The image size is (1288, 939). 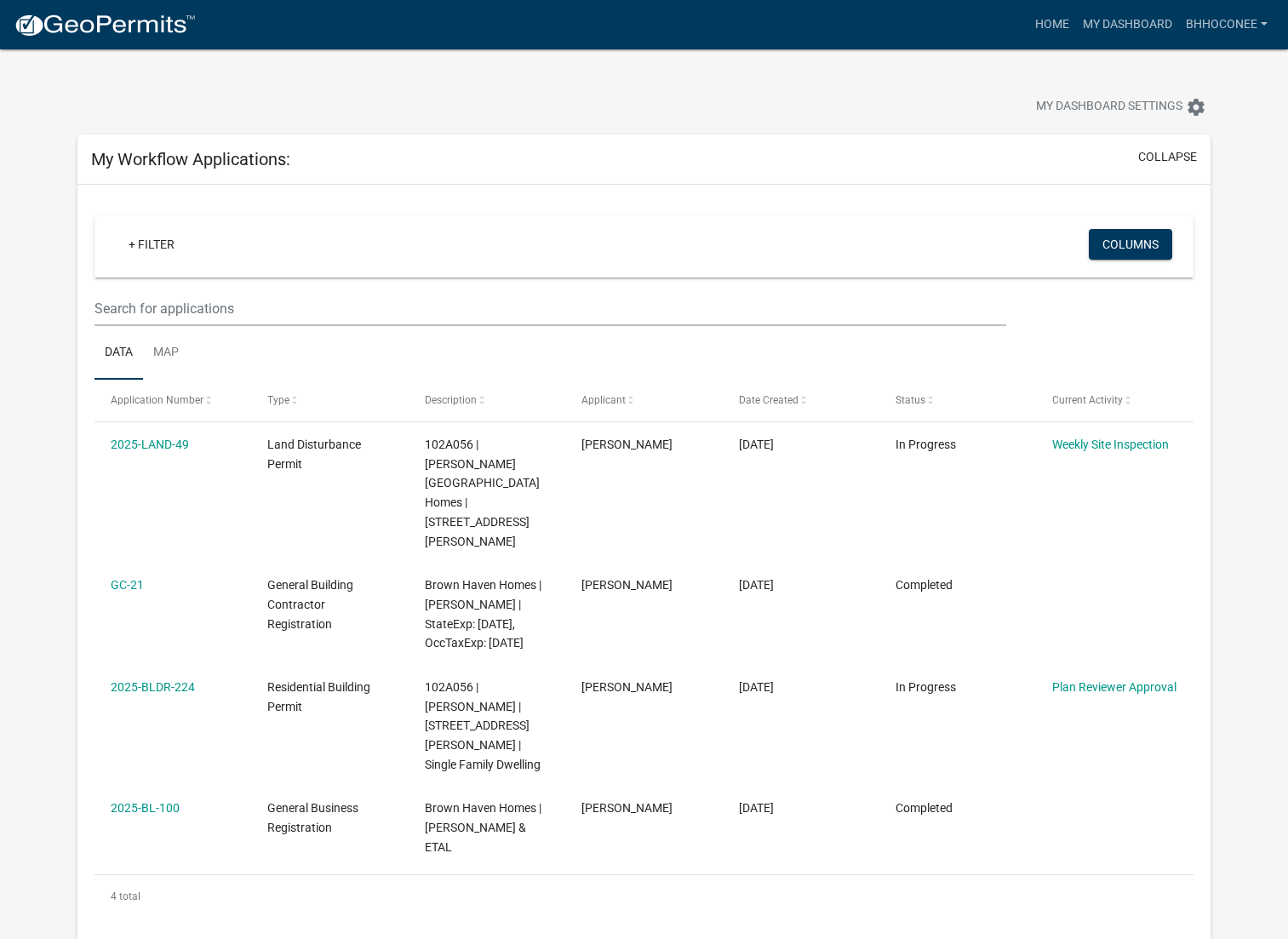 What do you see at coordinates (1110, 445) in the screenshot?
I see `a: Weekly Site Inspection` at bounding box center [1110, 445].